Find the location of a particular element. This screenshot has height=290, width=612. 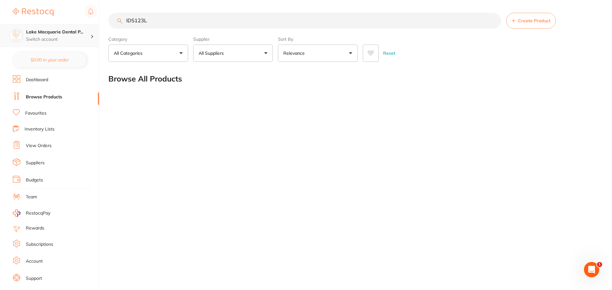

a: Favourites is located at coordinates (36, 113).